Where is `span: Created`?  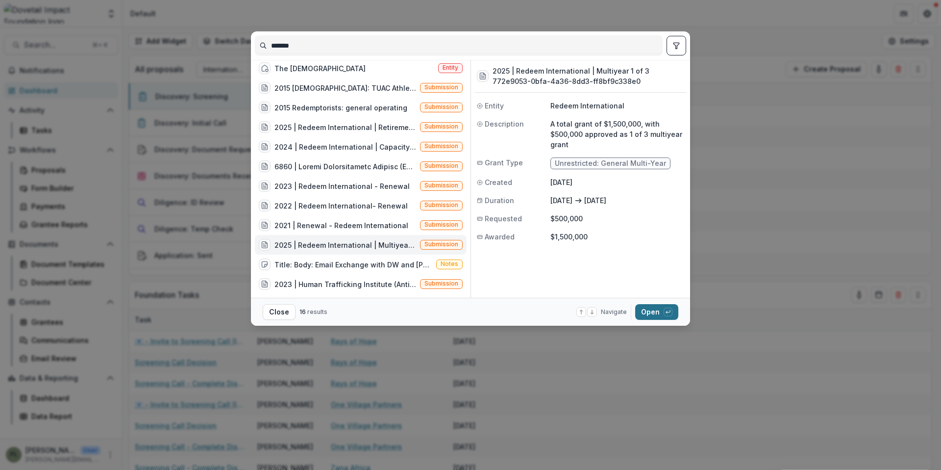 span: Created is located at coordinates (499, 182).